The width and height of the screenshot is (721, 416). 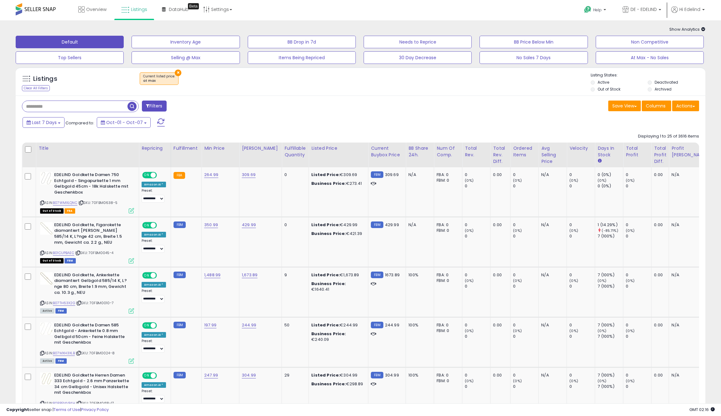 I want to click on div: Total Rev. Diff., so click(x=500, y=155).